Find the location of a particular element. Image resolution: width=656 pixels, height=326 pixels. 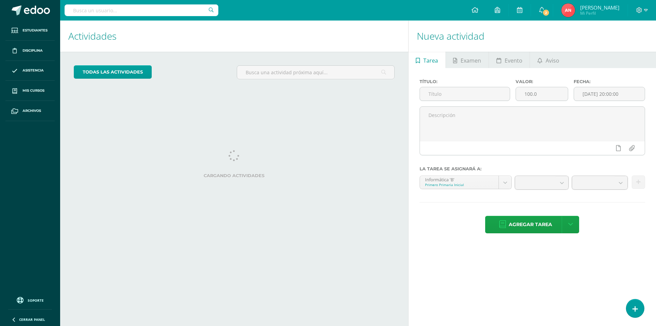

a: Aviso is located at coordinates (548, 60).